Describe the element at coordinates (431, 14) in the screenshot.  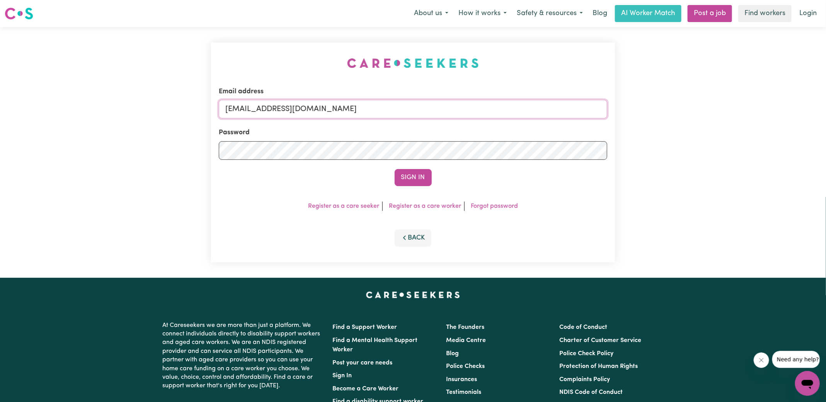
I see `button: About us` at that location.